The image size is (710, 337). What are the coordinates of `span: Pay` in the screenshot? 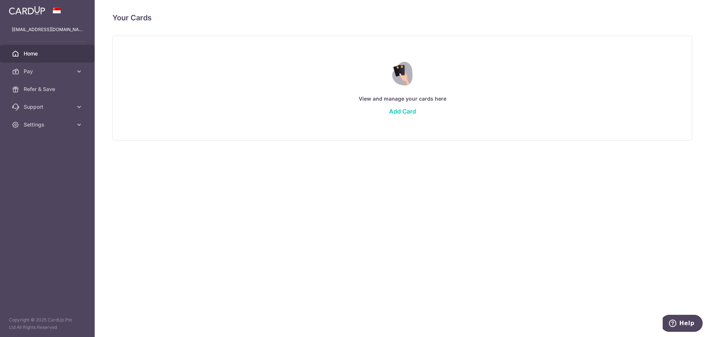 It's located at (48, 71).